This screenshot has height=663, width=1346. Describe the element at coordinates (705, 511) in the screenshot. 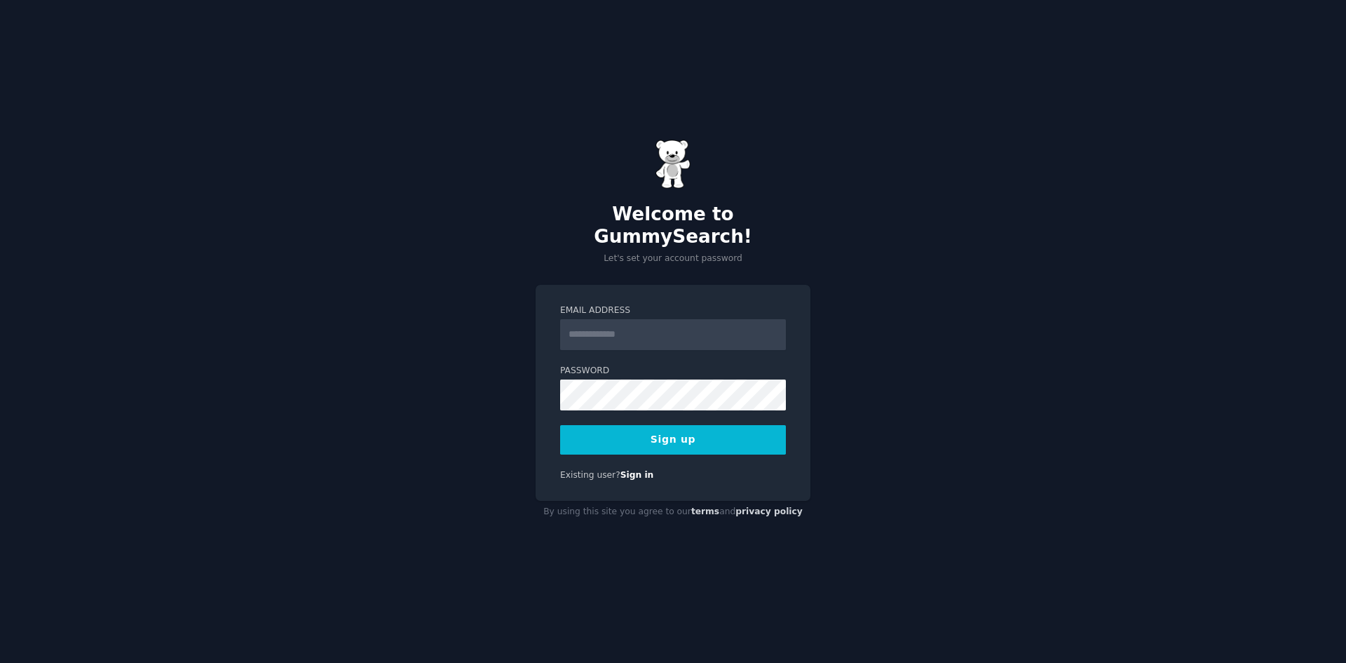

I see `a: terms` at that location.